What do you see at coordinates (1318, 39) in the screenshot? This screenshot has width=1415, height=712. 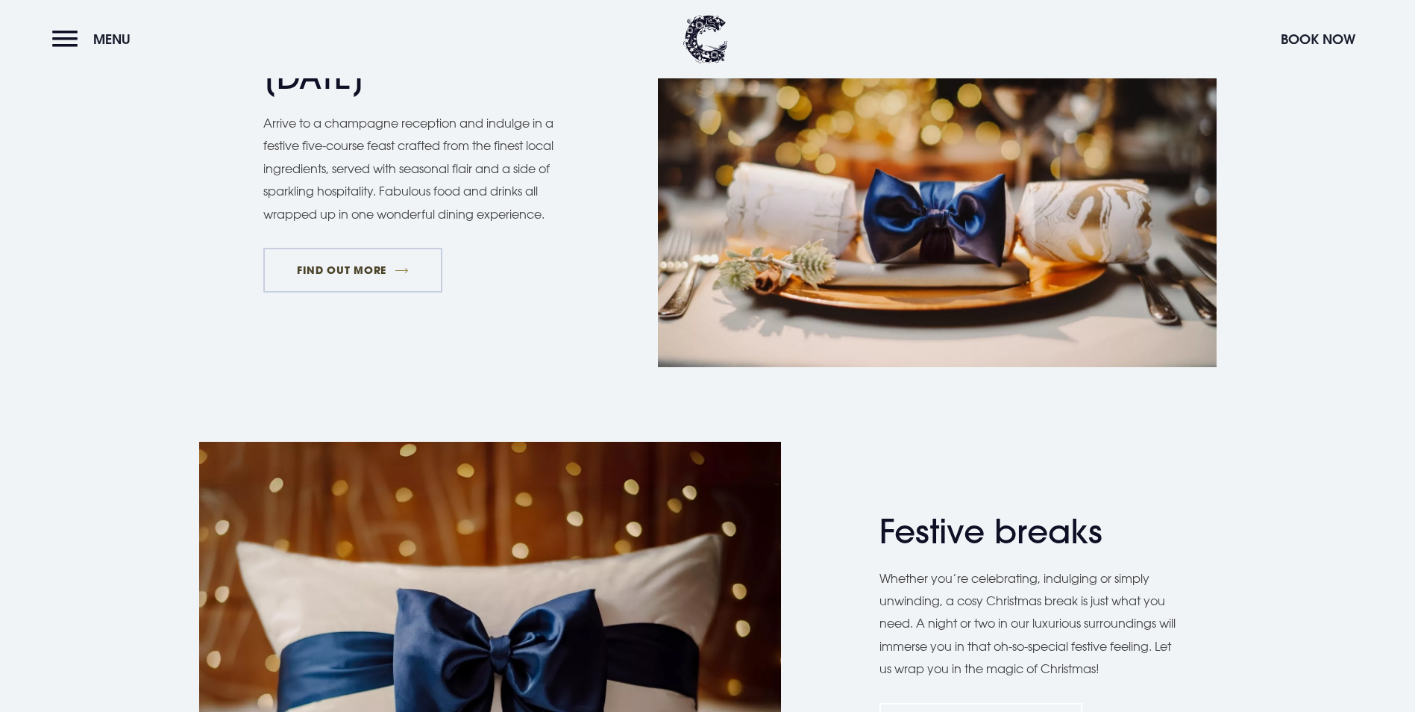 I see `button: Book Now` at bounding box center [1318, 39].